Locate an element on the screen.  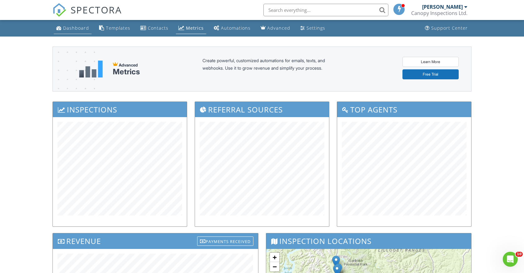
h3: Inspection Locations is located at coordinates (369, 241).